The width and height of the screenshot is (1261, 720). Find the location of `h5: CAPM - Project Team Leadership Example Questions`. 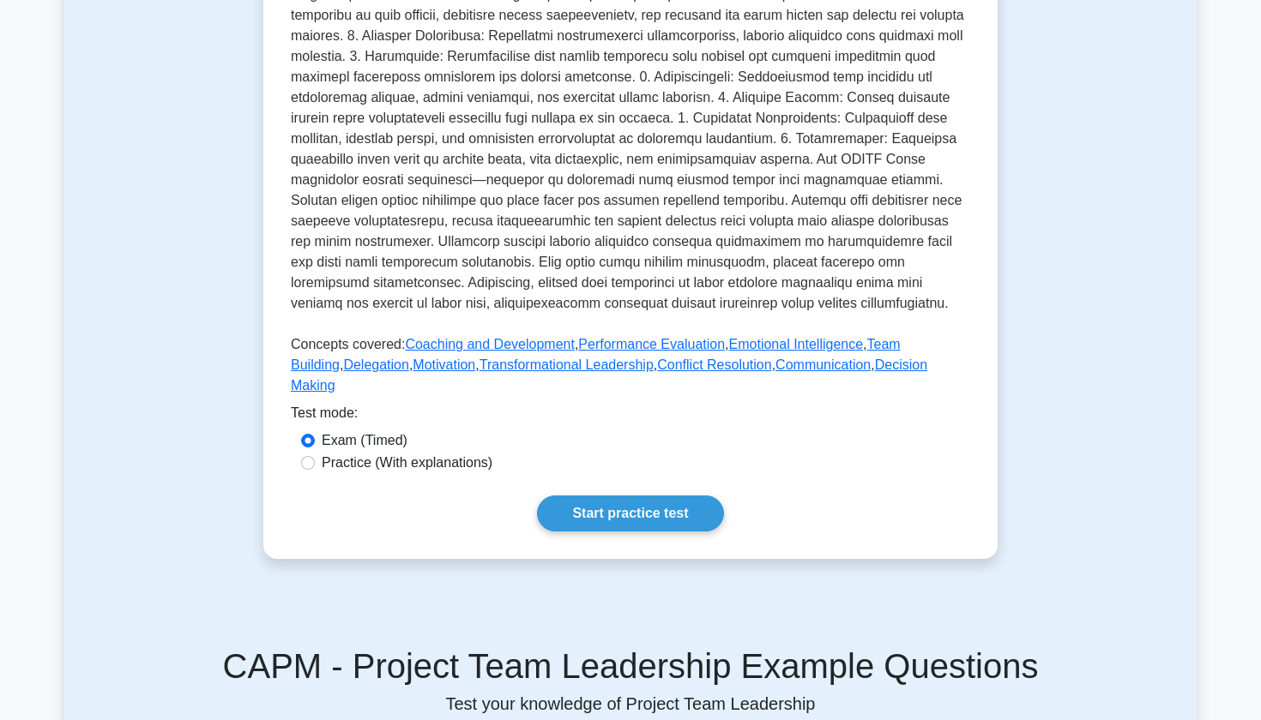

h5: CAPM - Project Team Leadership Example Questions is located at coordinates (630, 666).